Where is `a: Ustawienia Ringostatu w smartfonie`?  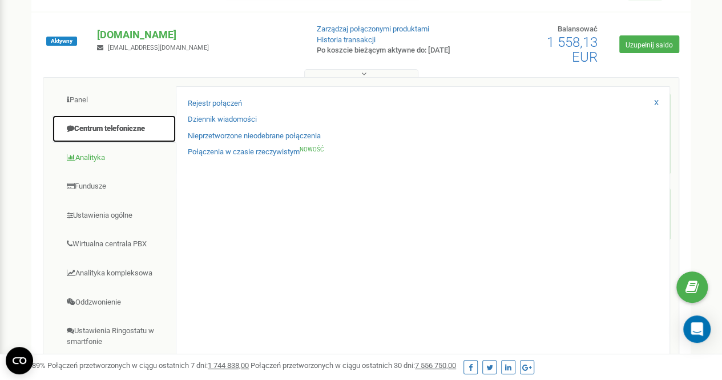 a: Ustawienia Ringostatu w smartfonie is located at coordinates (114, 336).